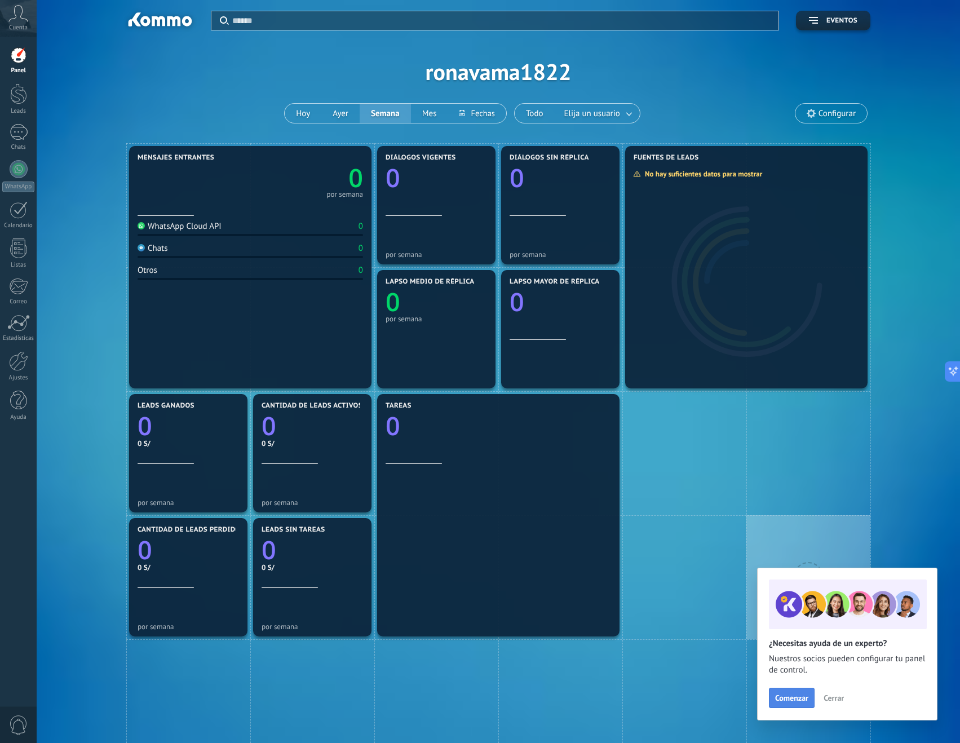 The height and width of the screenshot is (743, 960). What do you see at coordinates (430, 113) in the screenshot?
I see `button: Mes` at bounding box center [430, 113].